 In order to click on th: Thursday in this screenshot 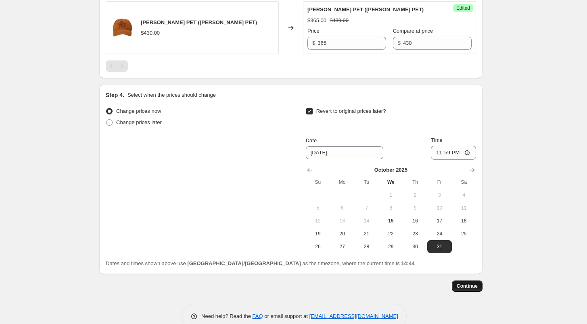, I will do `click(415, 182)`.